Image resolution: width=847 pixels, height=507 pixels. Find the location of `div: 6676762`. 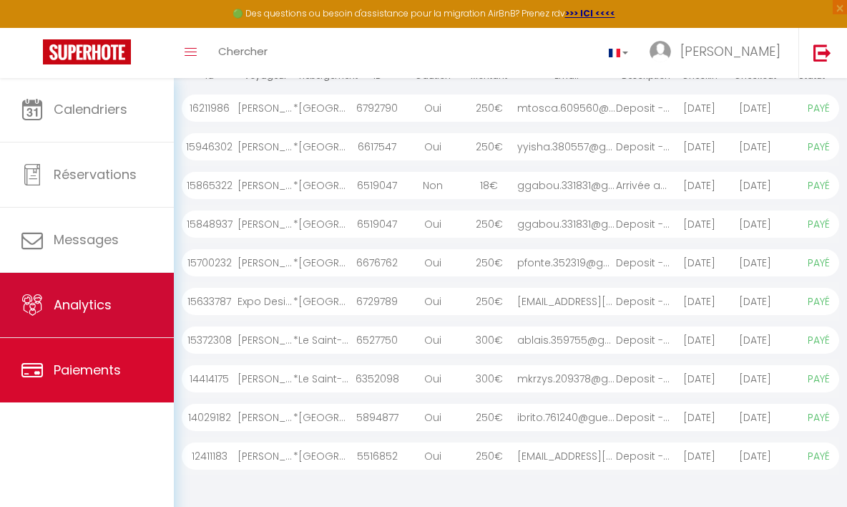

div: 6676762 is located at coordinates (377, 263).